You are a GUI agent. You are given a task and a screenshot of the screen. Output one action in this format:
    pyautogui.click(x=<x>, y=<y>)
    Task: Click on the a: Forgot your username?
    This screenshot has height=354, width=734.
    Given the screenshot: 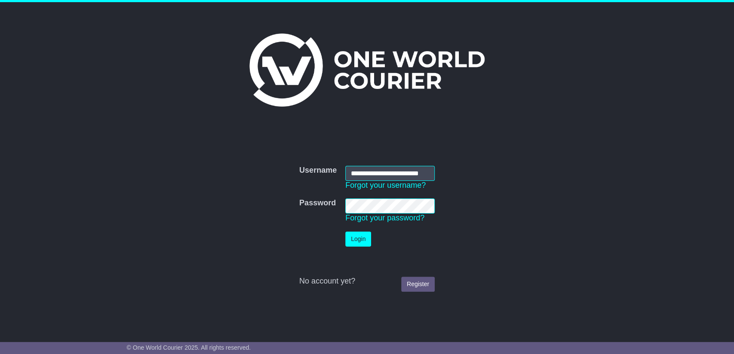 What is the action you would take?
    pyautogui.click(x=385, y=185)
    